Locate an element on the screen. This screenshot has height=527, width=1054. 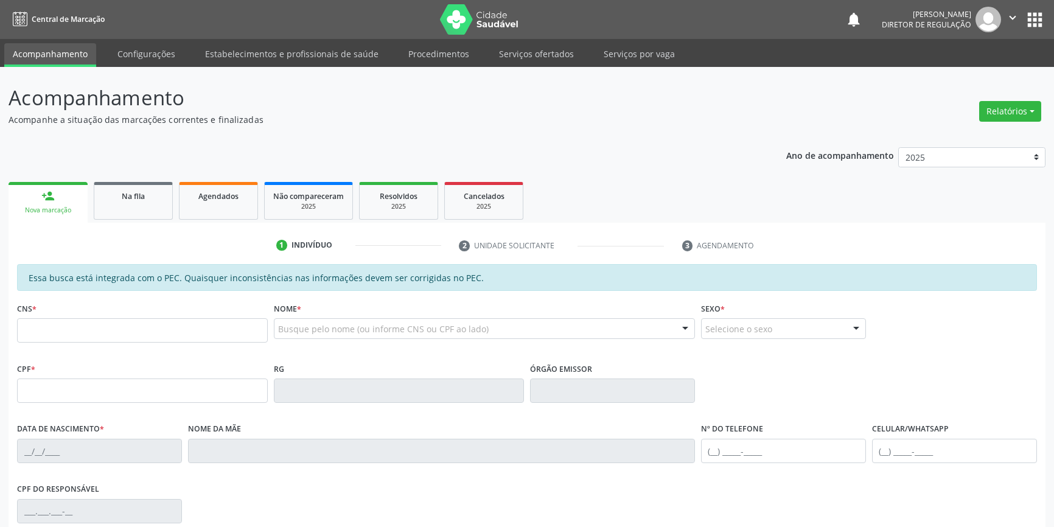
span: Diretor de regulação is located at coordinates (926, 24).